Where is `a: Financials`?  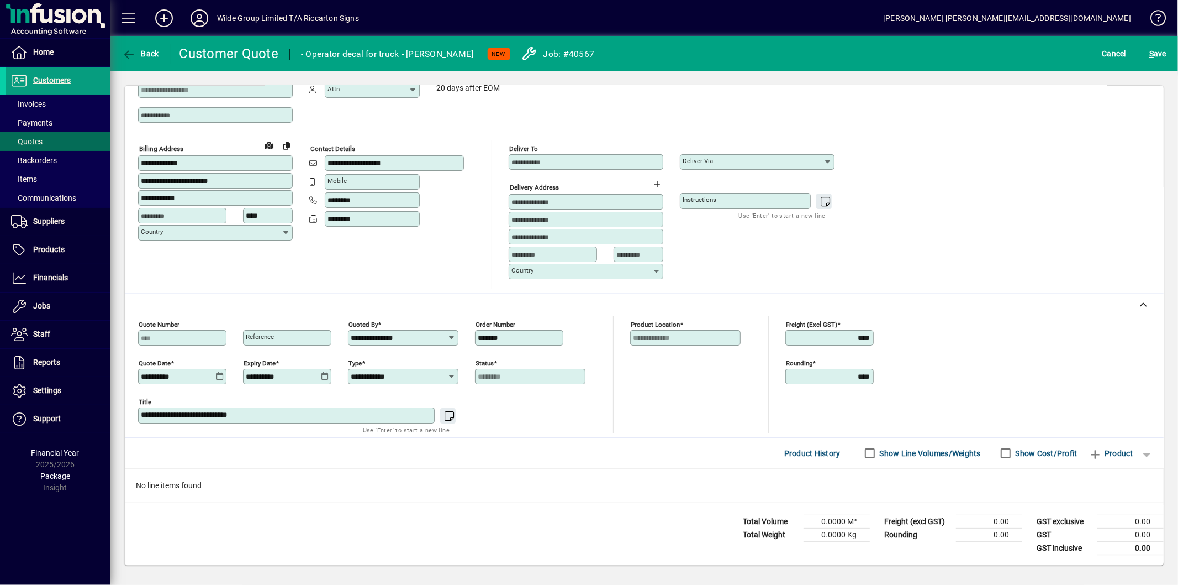
a: Financials is located at coordinates (58, 278).